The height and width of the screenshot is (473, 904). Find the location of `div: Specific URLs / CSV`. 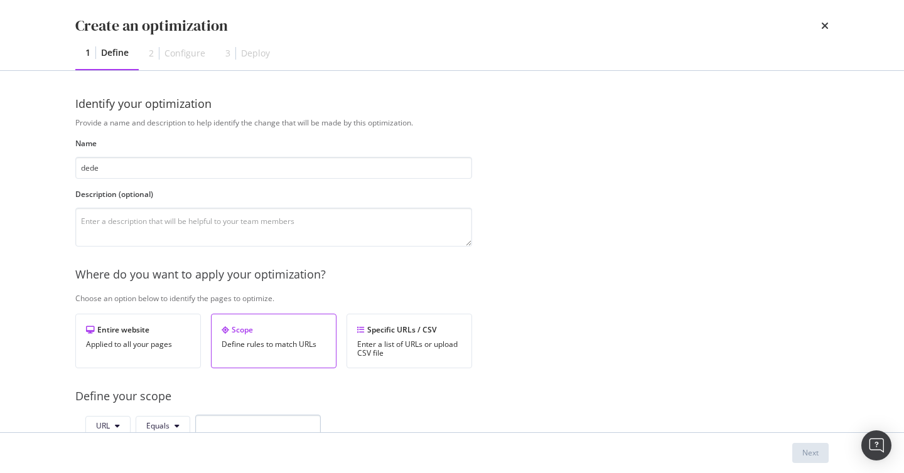

div: Specific URLs / CSV is located at coordinates (409, 329).